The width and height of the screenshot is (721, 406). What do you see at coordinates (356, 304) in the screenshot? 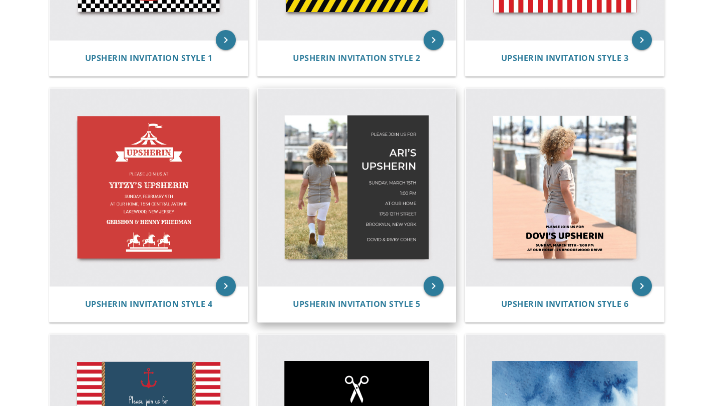
I see `span: Upsherin Invitation Style 5` at bounding box center [356, 304].